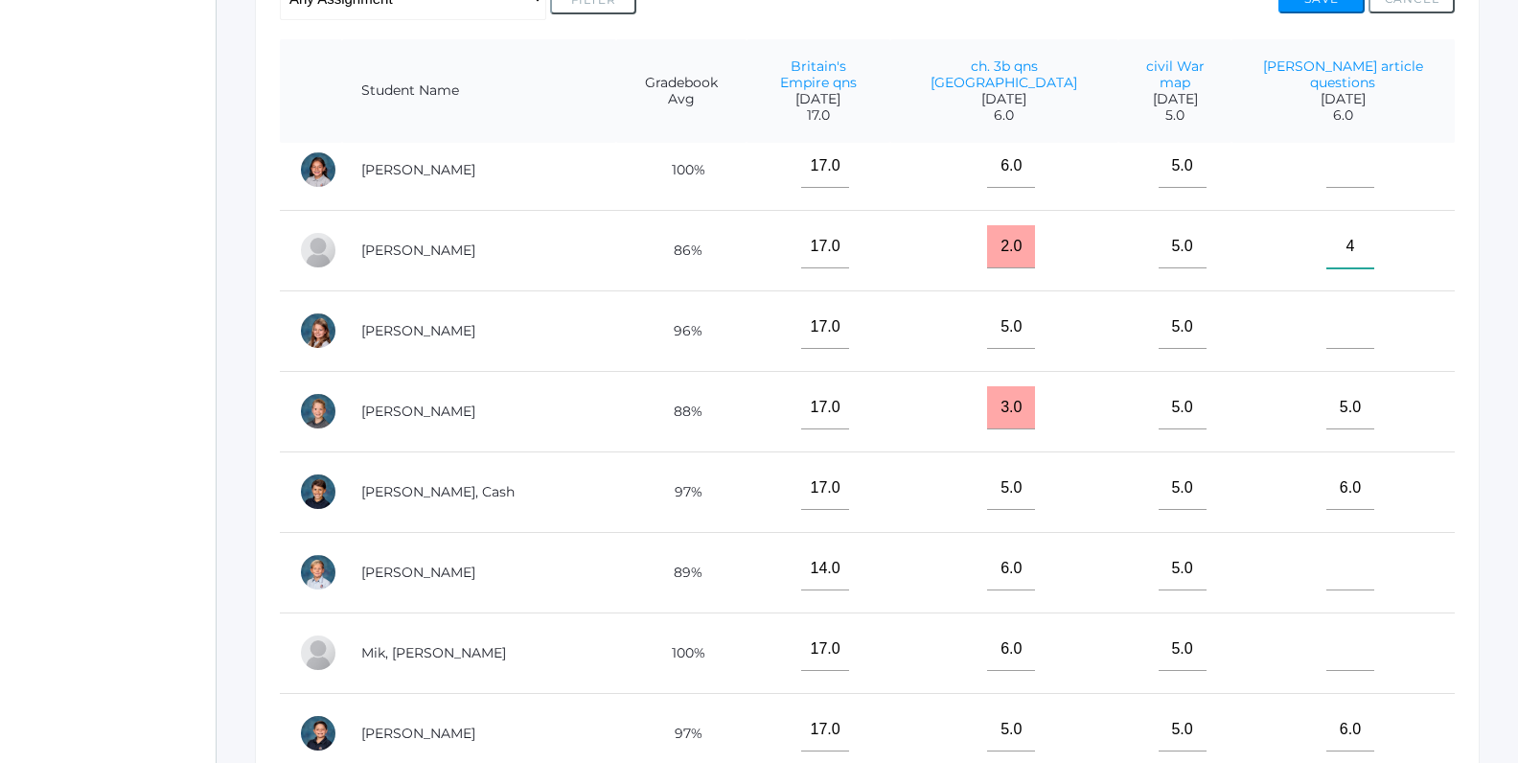 The width and height of the screenshot is (1518, 763). I want to click on td: 89%, so click(681, 572).